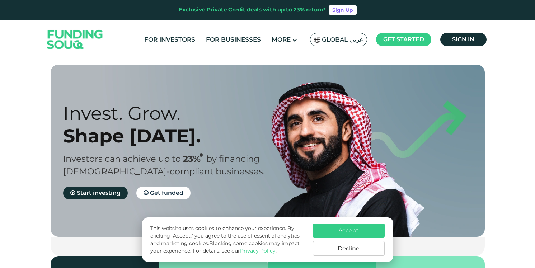 This screenshot has height=268, width=535. What do you see at coordinates (258, 251) in the screenshot?
I see `a: Privacy Policy` at bounding box center [258, 251].